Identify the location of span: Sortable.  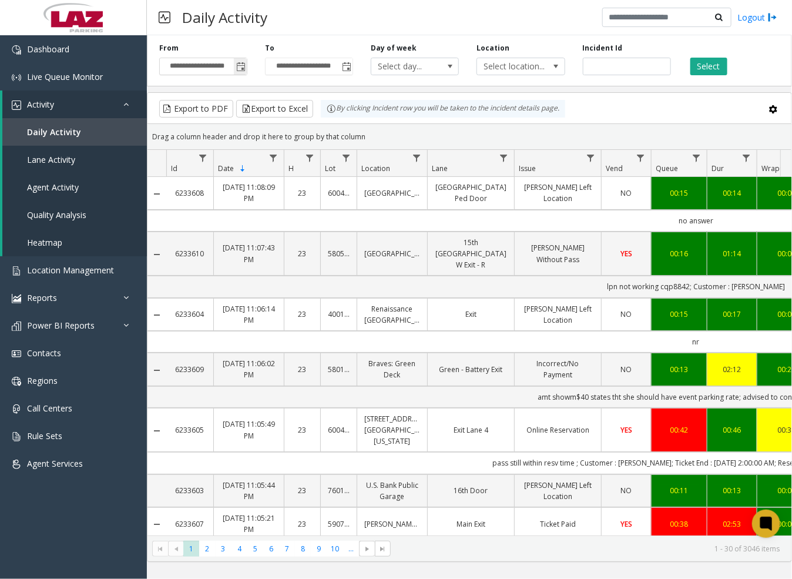
(243, 169).